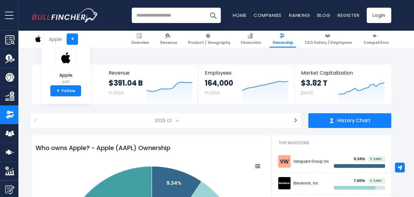 This screenshot has width=414, height=197. What do you see at coordinates (246, 84) in the screenshot?
I see `a: Employees 164,000 FY 2024` at bounding box center [246, 84].